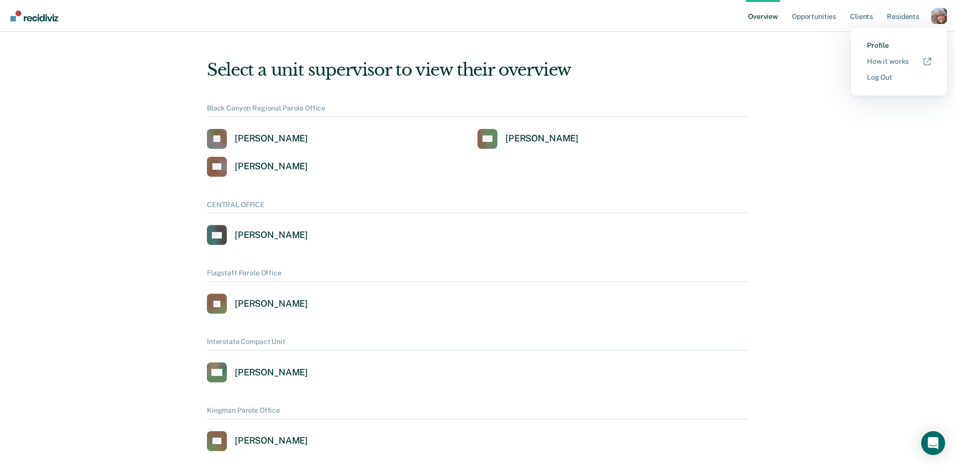 This screenshot has width=955, height=465. What do you see at coordinates (34, 16) in the screenshot?
I see `img: Recidiviz` at bounding box center [34, 16].